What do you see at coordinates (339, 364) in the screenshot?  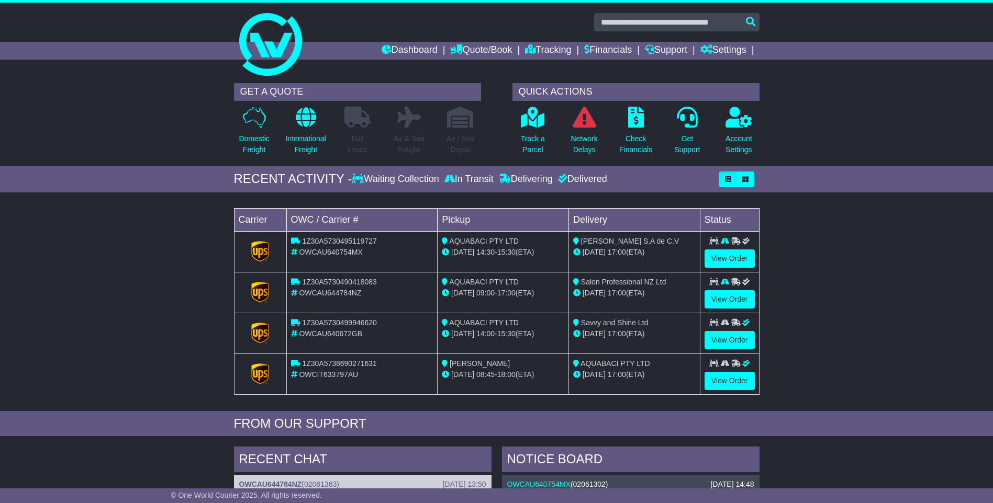 I see `span: 1Z30A5738690271631` at bounding box center [339, 364].